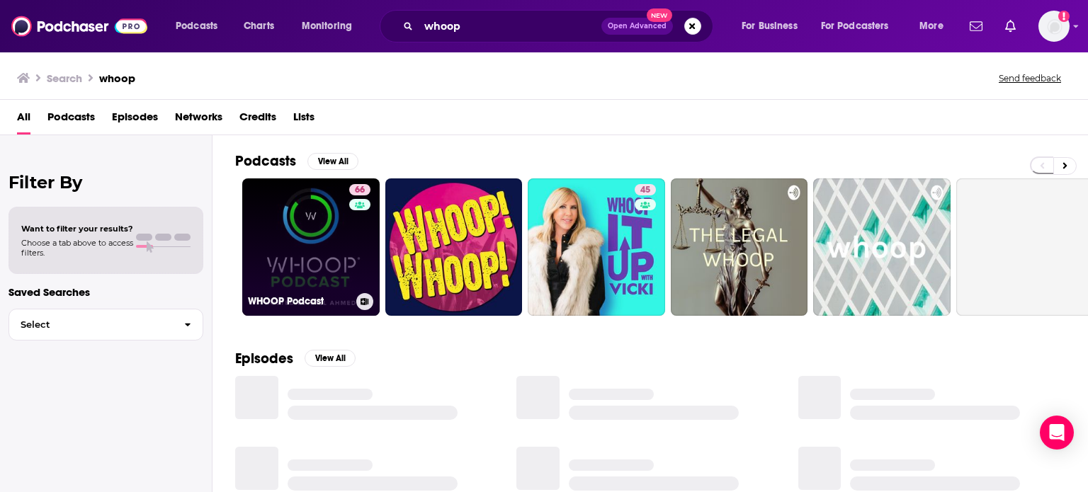 This screenshot has height=492, width=1088. What do you see at coordinates (258, 120) in the screenshot?
I see `span: Credits` at bounding box center [258, 120].